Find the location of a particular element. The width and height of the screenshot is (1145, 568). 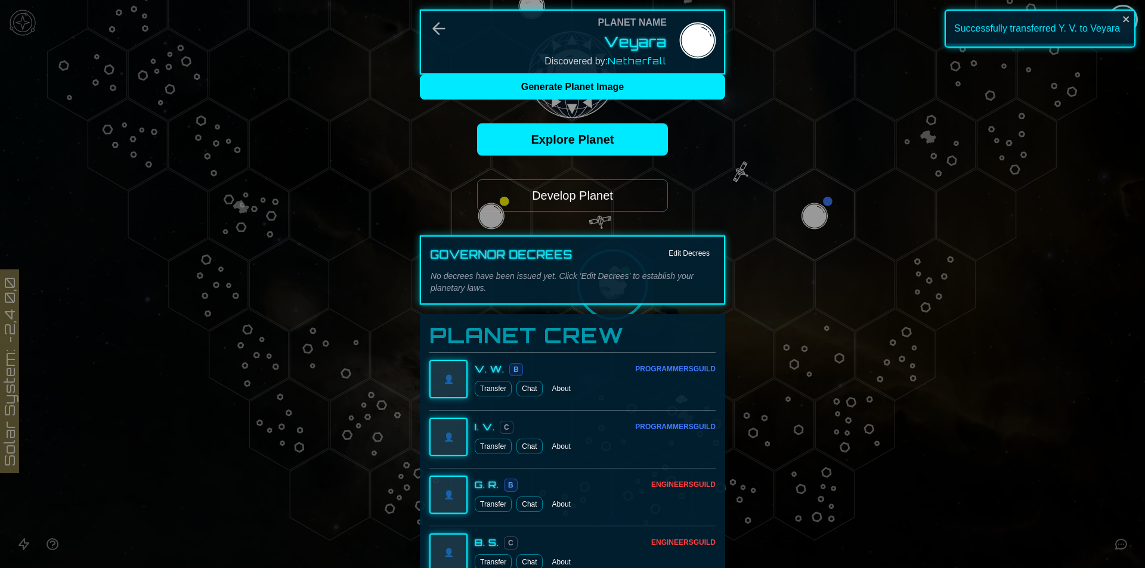

div: I. V. is located at coordinates (485, 427).